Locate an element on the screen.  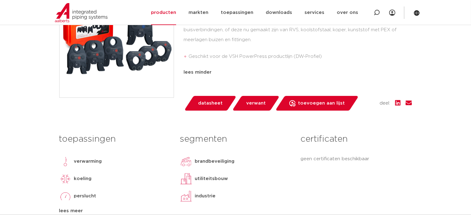
img: utiliteitsbouw is located at coordinates (186, 179).